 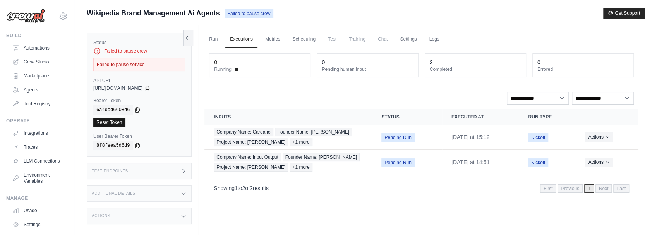 I want to click on th: Inputs, so click(x=288, y=117).